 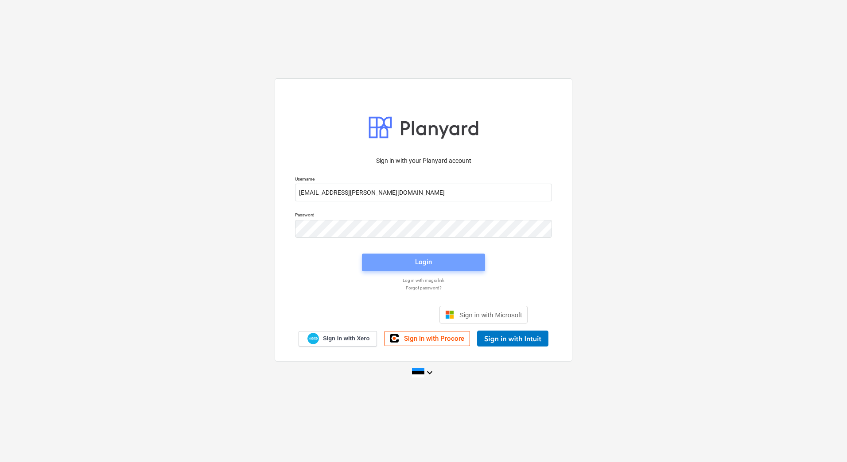 What do you see at coordinates (338, 339) in the screenshot?
I see `a: Sign in with Xero` at bounding box center [338, 339].